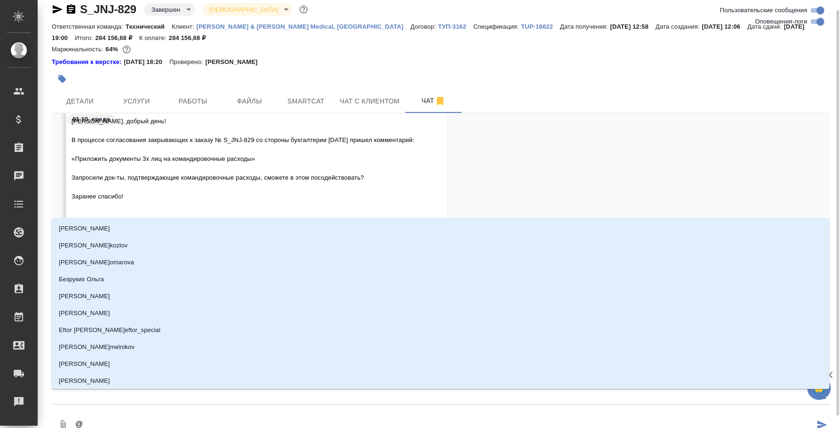  What do you see at coordinates (187, 62) in the screenshot?
I see `p: Проверено:` at bounding box center [187, 62].